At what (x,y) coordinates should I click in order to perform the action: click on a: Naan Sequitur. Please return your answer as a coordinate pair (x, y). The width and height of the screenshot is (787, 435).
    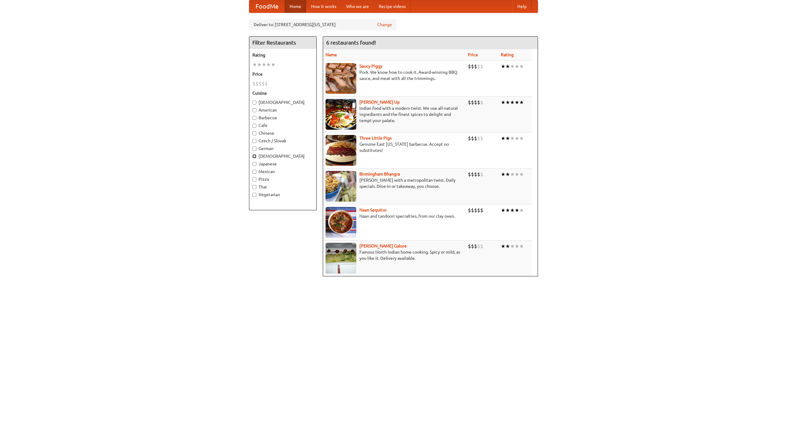
    Looking at the image, I should click on (373, 210).